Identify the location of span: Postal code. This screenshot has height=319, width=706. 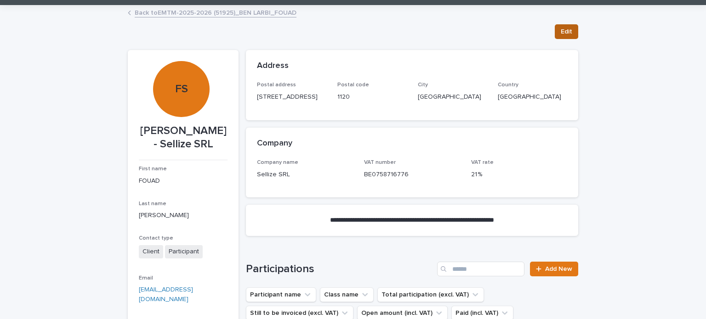
(353, 85).